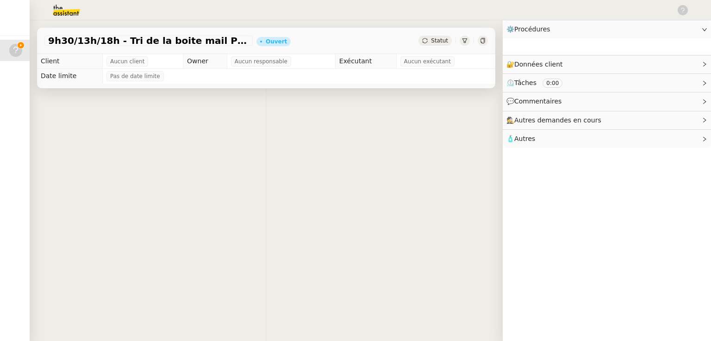 The image size is (711, 341). Describe the element at coordinates (607, 64) in the screenshot. I see `div: 🔐Données client` at that location.